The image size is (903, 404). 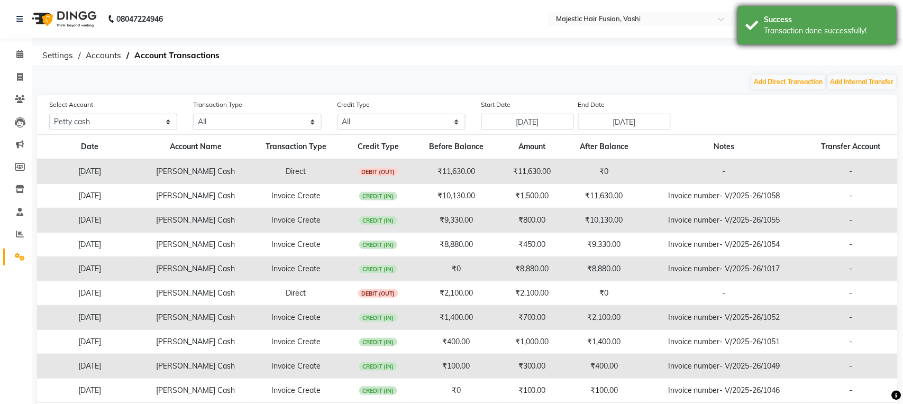 What do you see at coordinates (140, 19) in the screenshot?
I see `b: 08047224946` at bounding box center [140, 19].